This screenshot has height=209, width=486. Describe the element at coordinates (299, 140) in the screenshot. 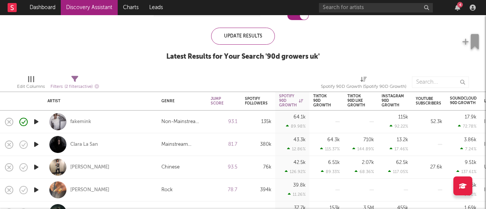

I see `div: 43.3k` at that location.